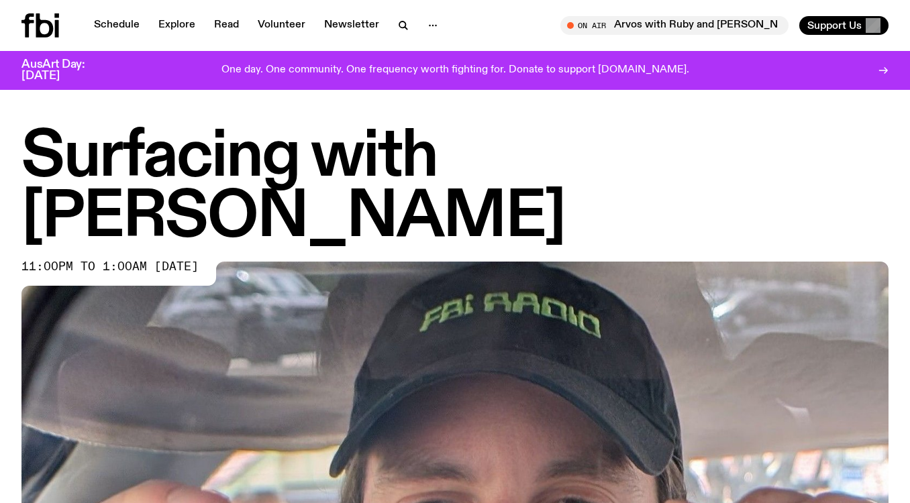  Describe the element at coordinates (844, 26) in the screenshot. I see `button: Support Us` at that location.